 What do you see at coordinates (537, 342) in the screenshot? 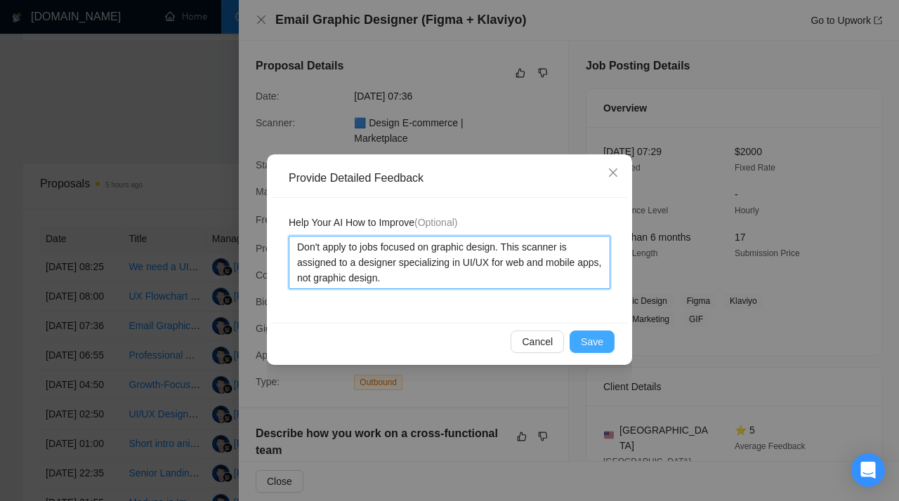
I see `button: Cancel` at bounding box center [537, 342].